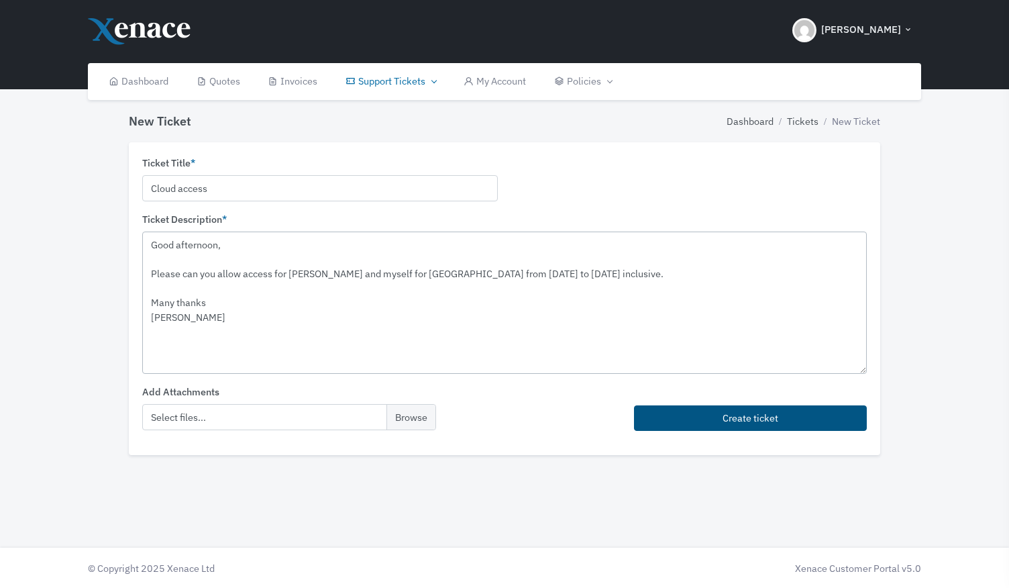 This screenshot has height=588, width=1009. I want to click on a: Invoices, so click(292, 81).